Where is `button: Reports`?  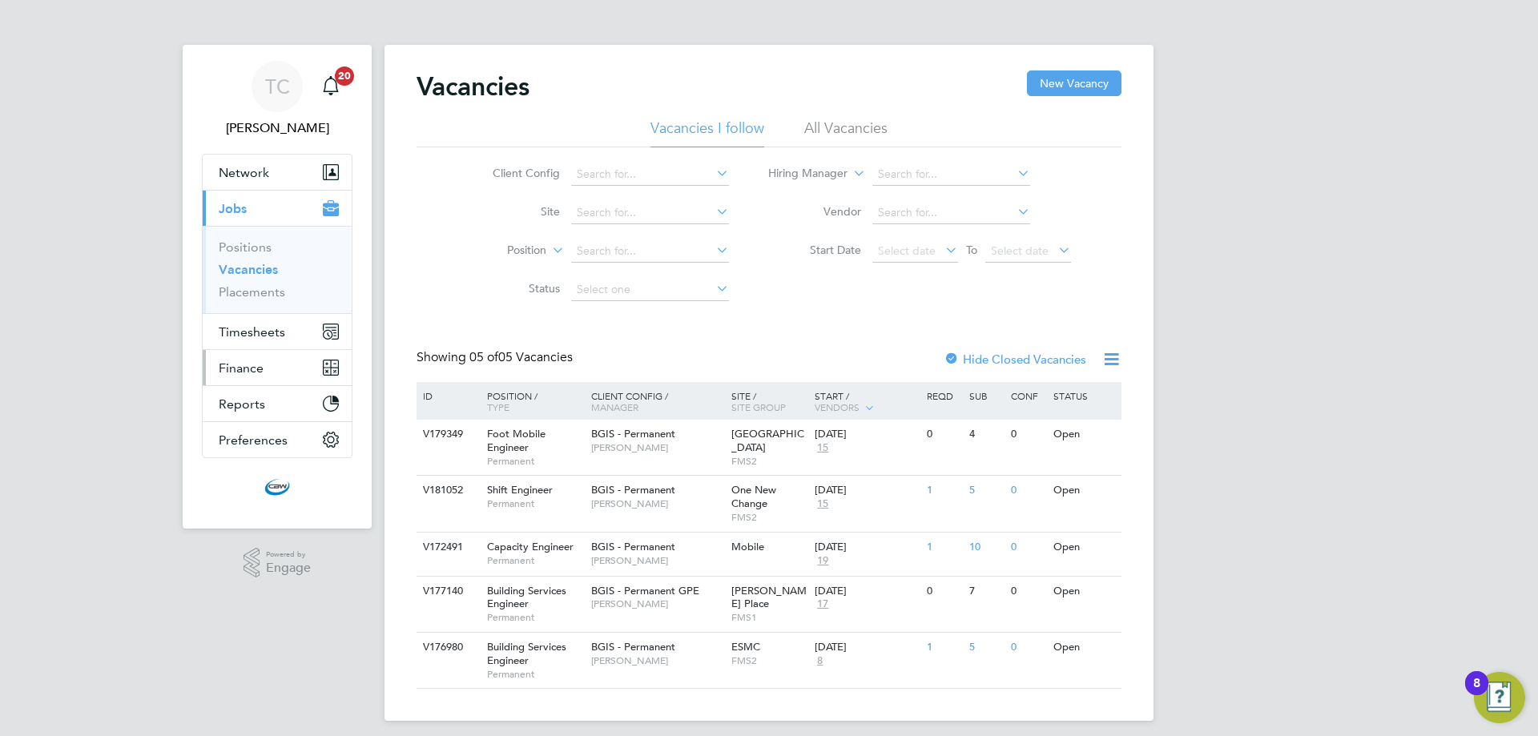
button: Reports is located at coordinates (277, 404).